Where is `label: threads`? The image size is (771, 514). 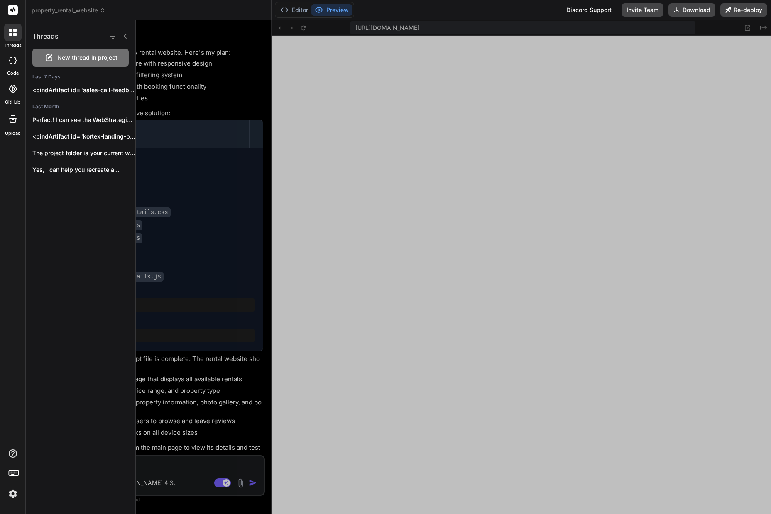 label: threads is located at coordinates (12, 45).